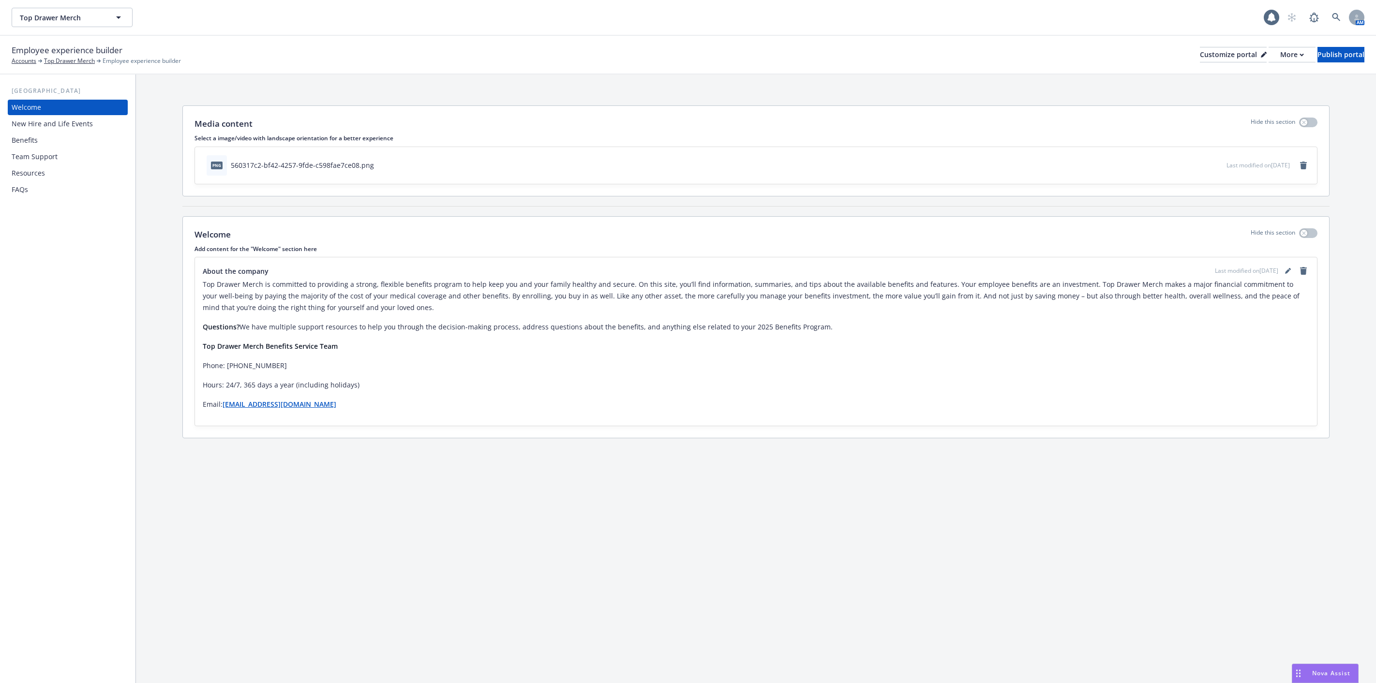 This screenshot has height=683, width=1376. What do you see at coordinates (1298, 673) in the screenshot?
I see `div: Drag to move` at bounding box center [1298, 673].